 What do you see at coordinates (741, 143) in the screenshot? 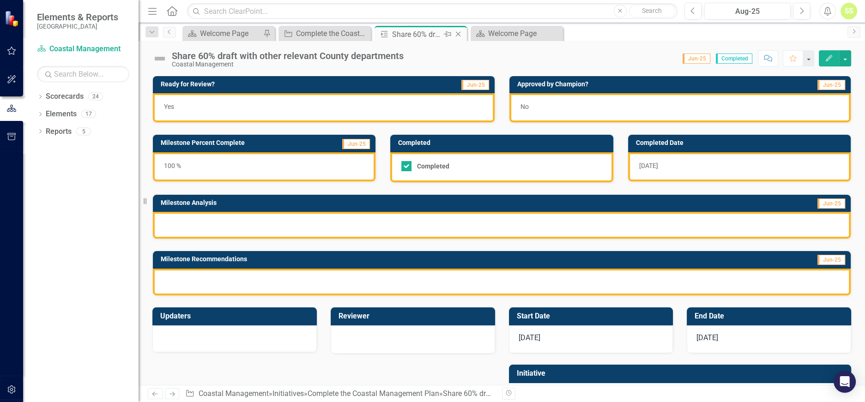
I see `h3: Completed Date` at bounding box center [741, 143].